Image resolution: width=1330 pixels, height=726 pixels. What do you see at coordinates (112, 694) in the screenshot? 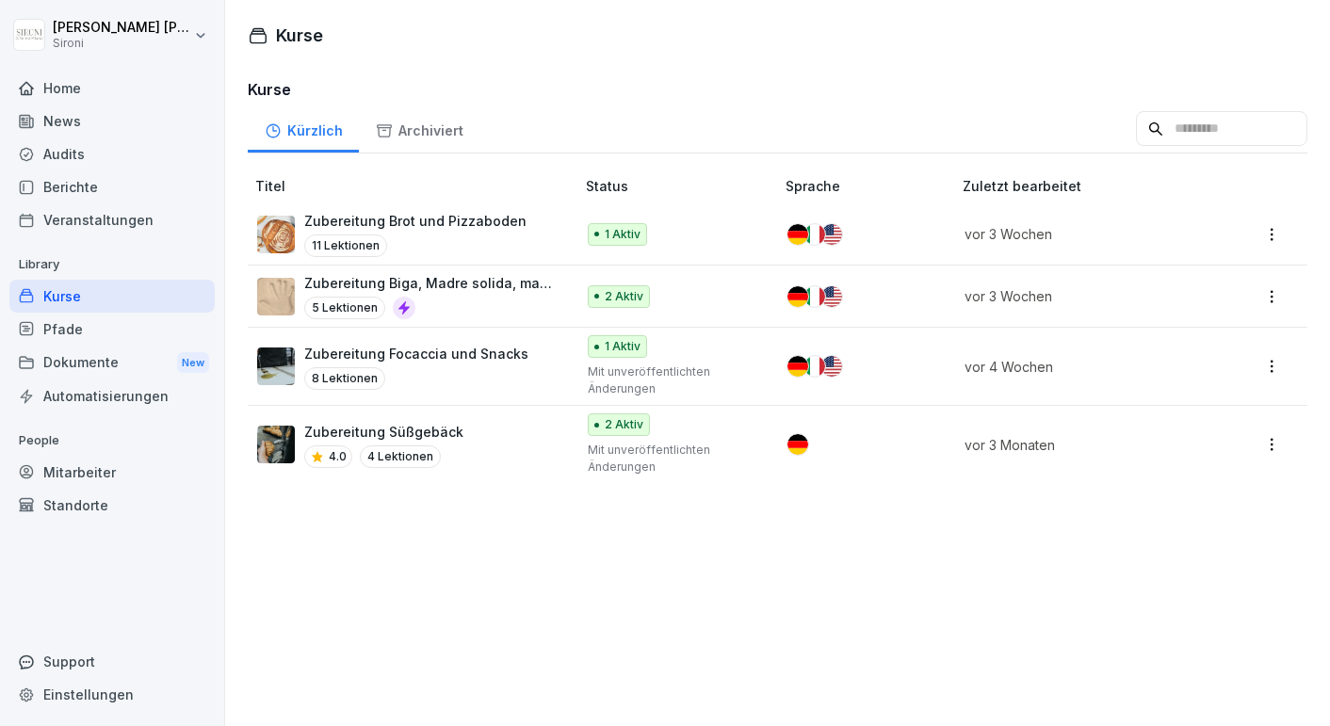
I see `div: Einstellungen` at bounding box center [112, 694].